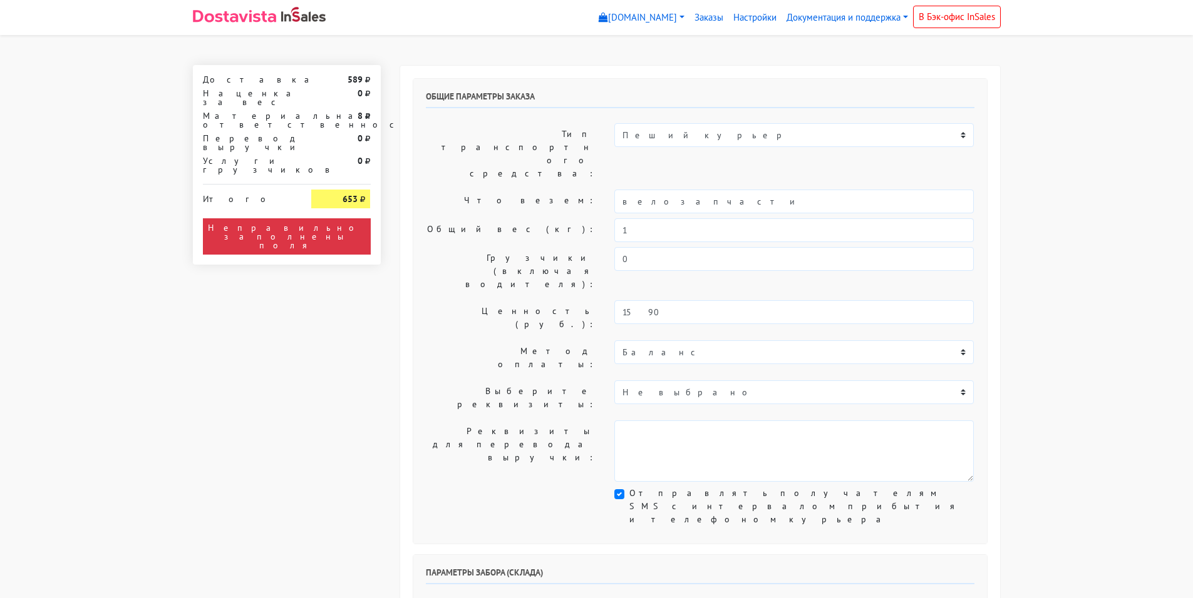  What do you see at coordinates (355, 80) in the screenshot?
I see `strong: 589` at bounding box center [355, 80].